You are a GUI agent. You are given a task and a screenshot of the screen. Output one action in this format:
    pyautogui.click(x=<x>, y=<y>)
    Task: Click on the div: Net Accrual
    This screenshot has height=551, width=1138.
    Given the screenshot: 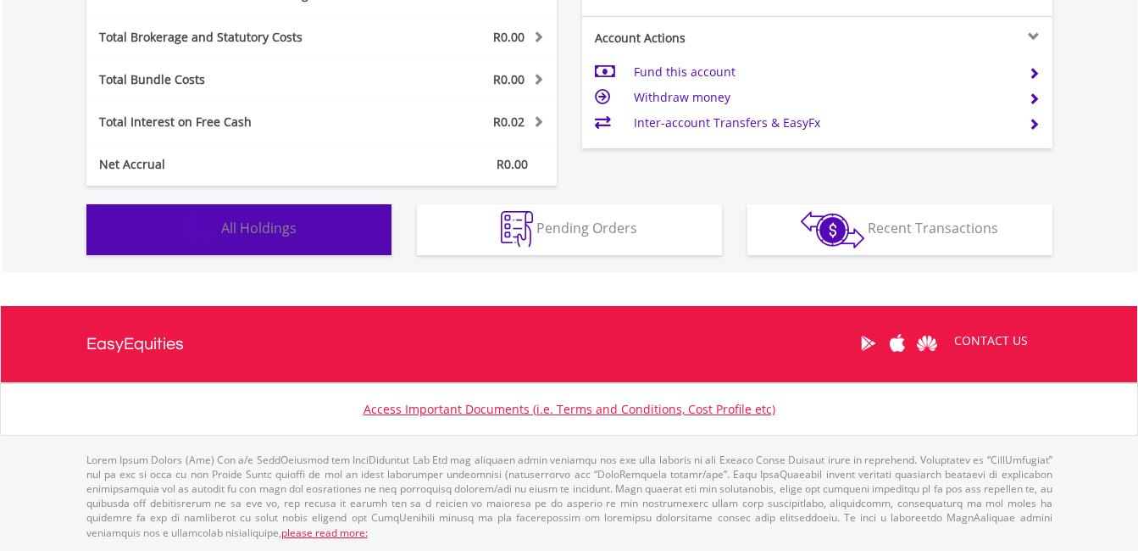 What is the action you would take?
    pyautogui.click(x=224, y=164)
    